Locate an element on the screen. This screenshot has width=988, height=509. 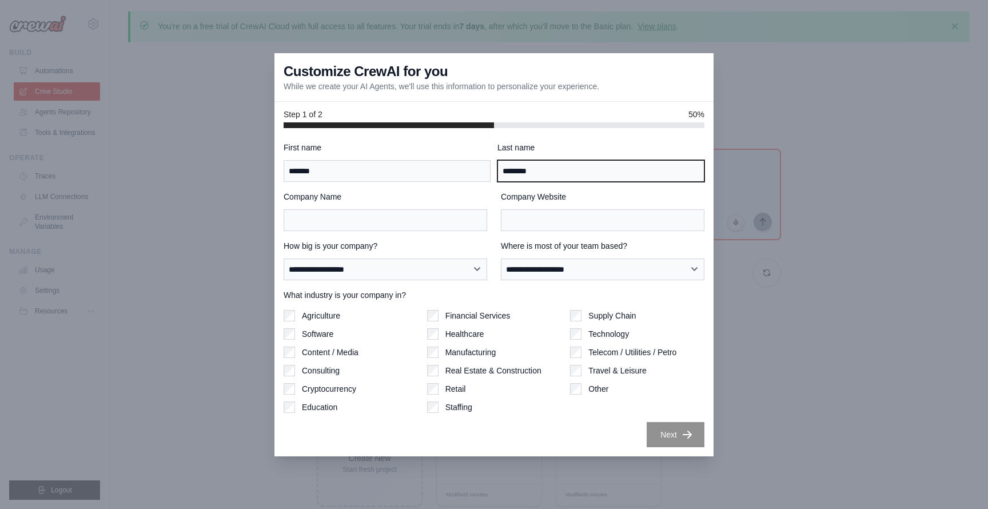
label: Education is located at coordinates (320, 407).